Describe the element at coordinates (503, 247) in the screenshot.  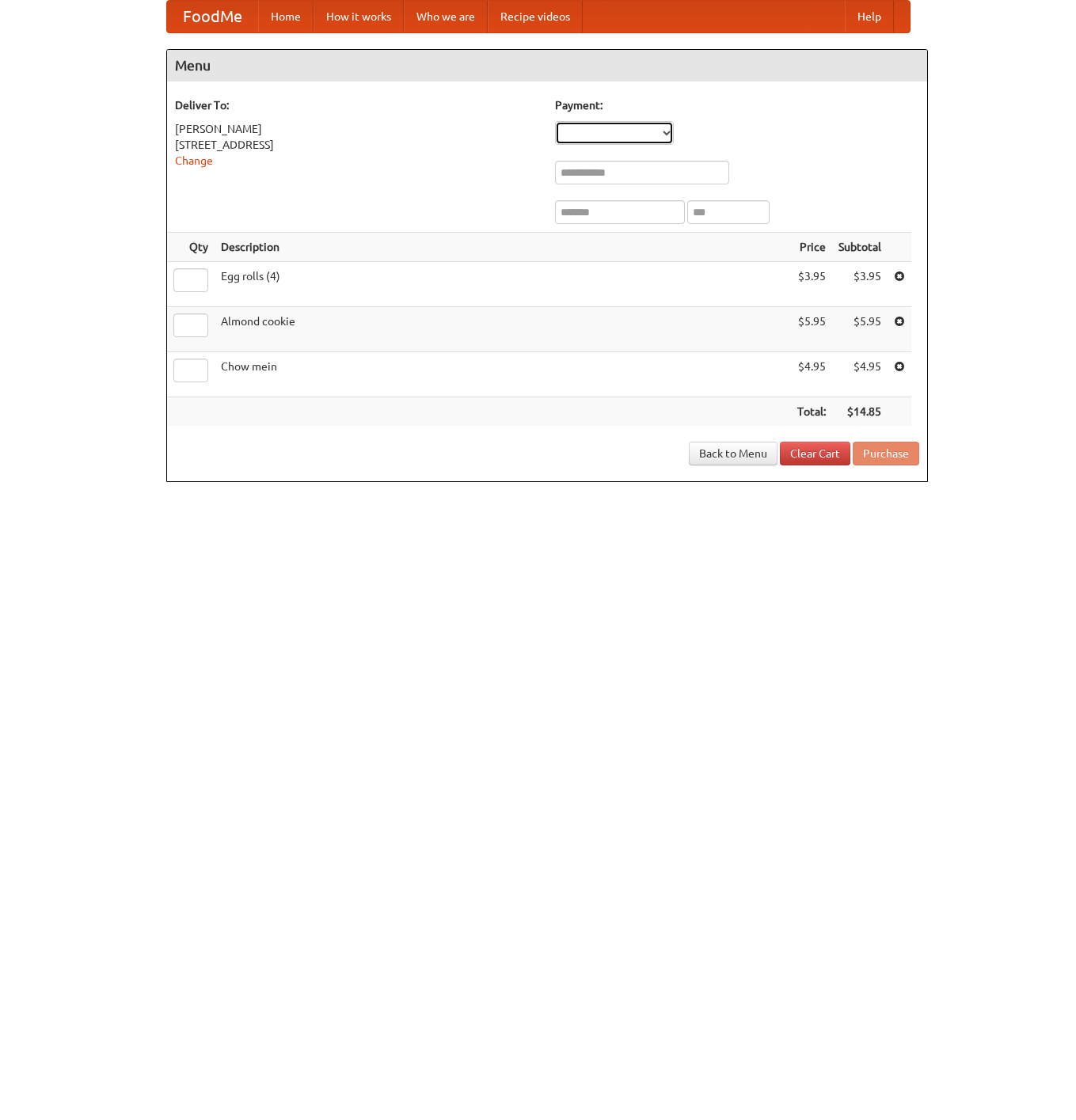
I see `th: Description` at that location.